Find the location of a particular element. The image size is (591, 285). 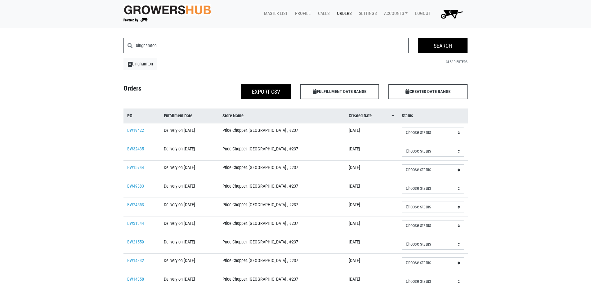

a: BW32435 is located at coordinates (136, 149).